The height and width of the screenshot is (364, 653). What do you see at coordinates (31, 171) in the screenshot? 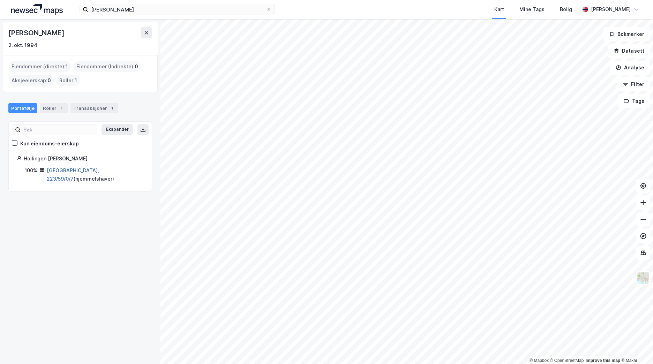
I see `div: 100%` at bounding box center [31, 171].